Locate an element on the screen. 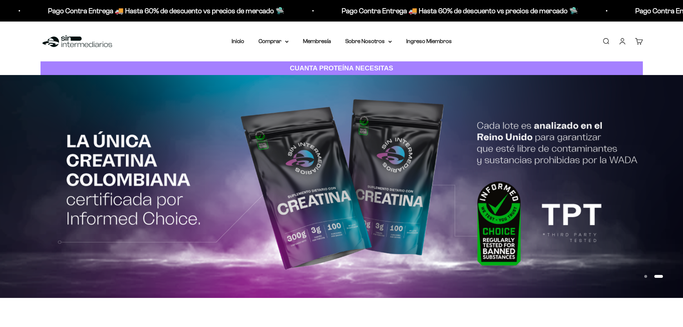 The image size is (683, 327). a: Inicio is located at coordinates (238, 41).